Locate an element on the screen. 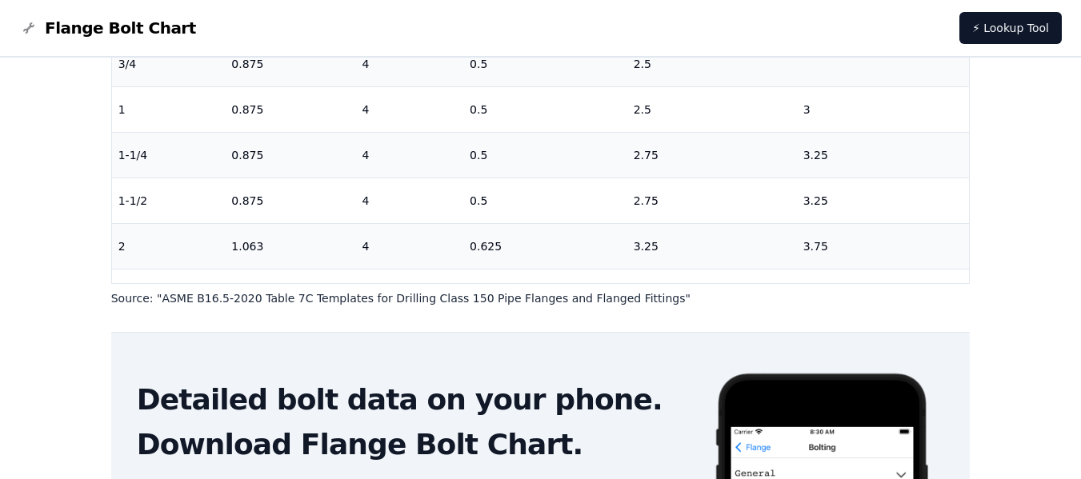 Image resolution: width=1081 pixels, height=479 pixels. h2: Detailed bolt data on your phone. is located at coordinates (412, 400).